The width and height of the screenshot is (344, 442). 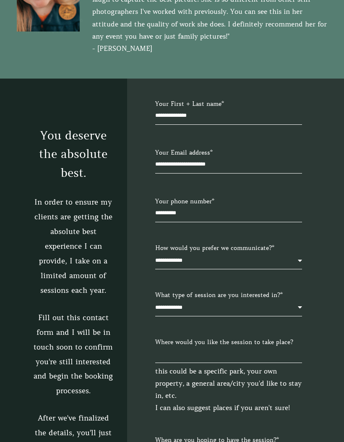 What do you see at coordinates (74, 354) in the screenshot?
I see `span: Fill out this contact form and I will be in touch soon to confirm you're still interested and beg...` at bounding box center [74, 354].